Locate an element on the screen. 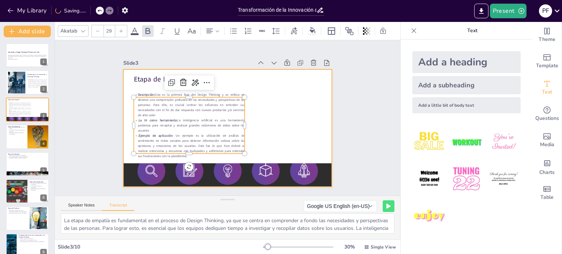 This screenshot has height=254, width=562. div: Layout is located at coordinates (331, 31).